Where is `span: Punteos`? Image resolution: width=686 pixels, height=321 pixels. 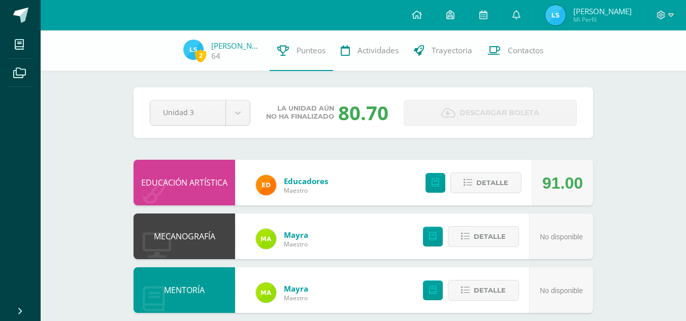
span: Punteos is located at coordinates (311, 50).